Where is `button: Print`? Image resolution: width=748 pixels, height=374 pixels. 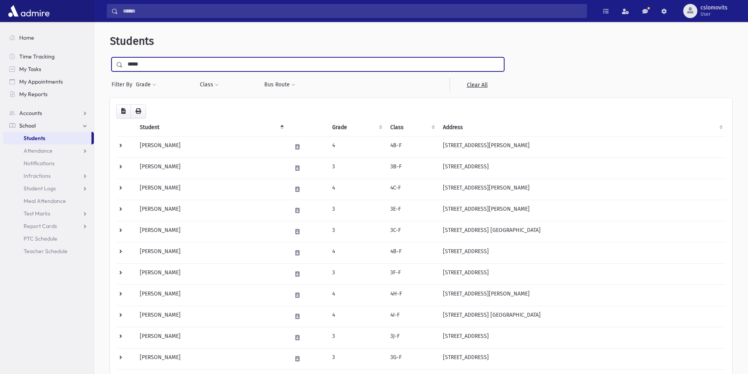 button: Print is located at coordinates (138, 111).